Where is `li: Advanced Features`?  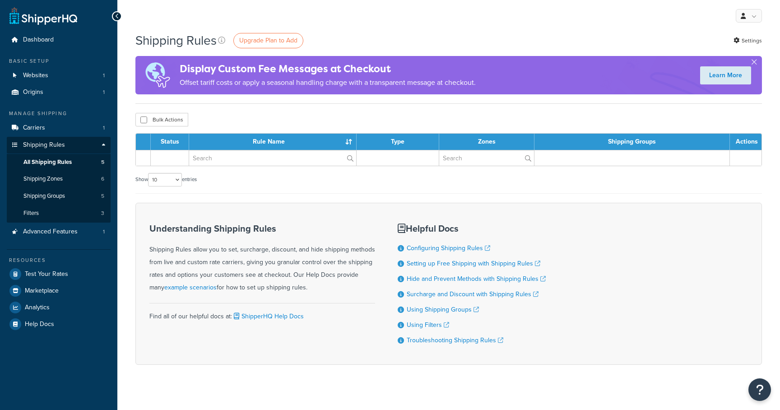 li: Advanced Features is located at coordinates (59, 232).